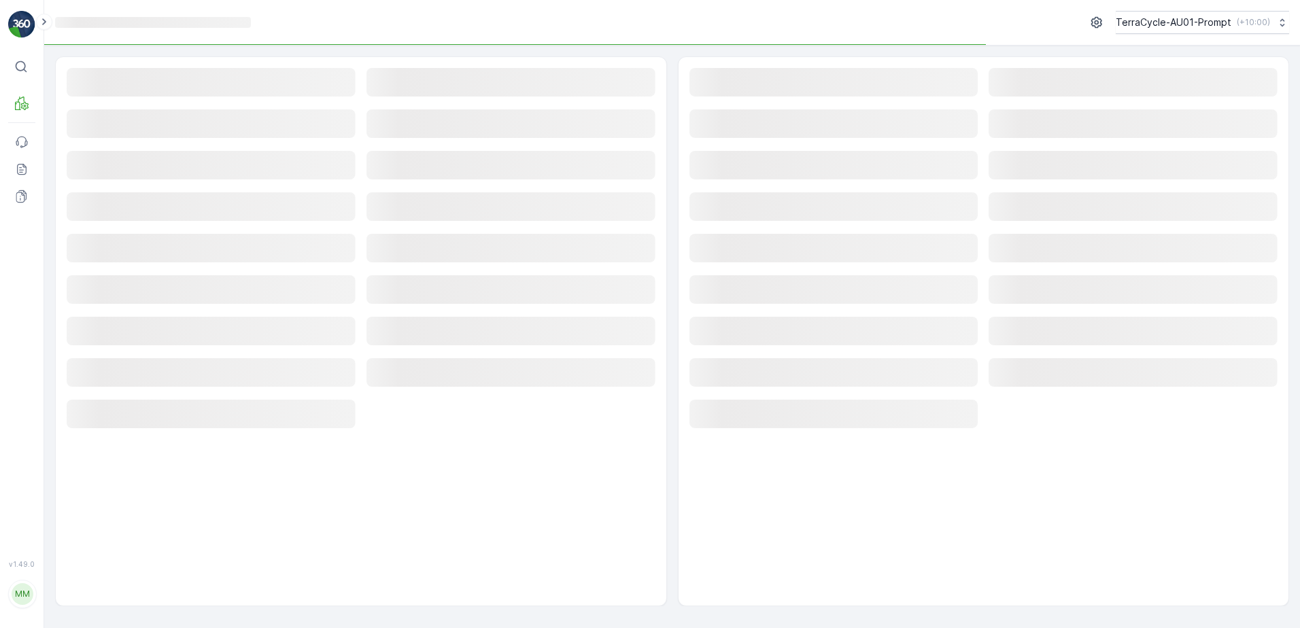  Describe the element at coordinates (22, 24) in the screenshot. I see `img: logo` at that location.